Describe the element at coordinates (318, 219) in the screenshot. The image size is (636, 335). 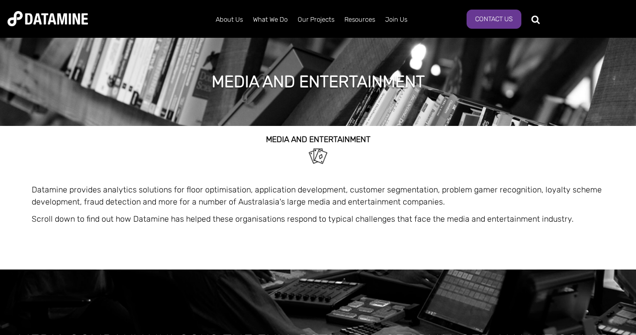
I see `p: Scroll down to find out how Datamine has helped these organisations respond to typical challenges...` at that location.